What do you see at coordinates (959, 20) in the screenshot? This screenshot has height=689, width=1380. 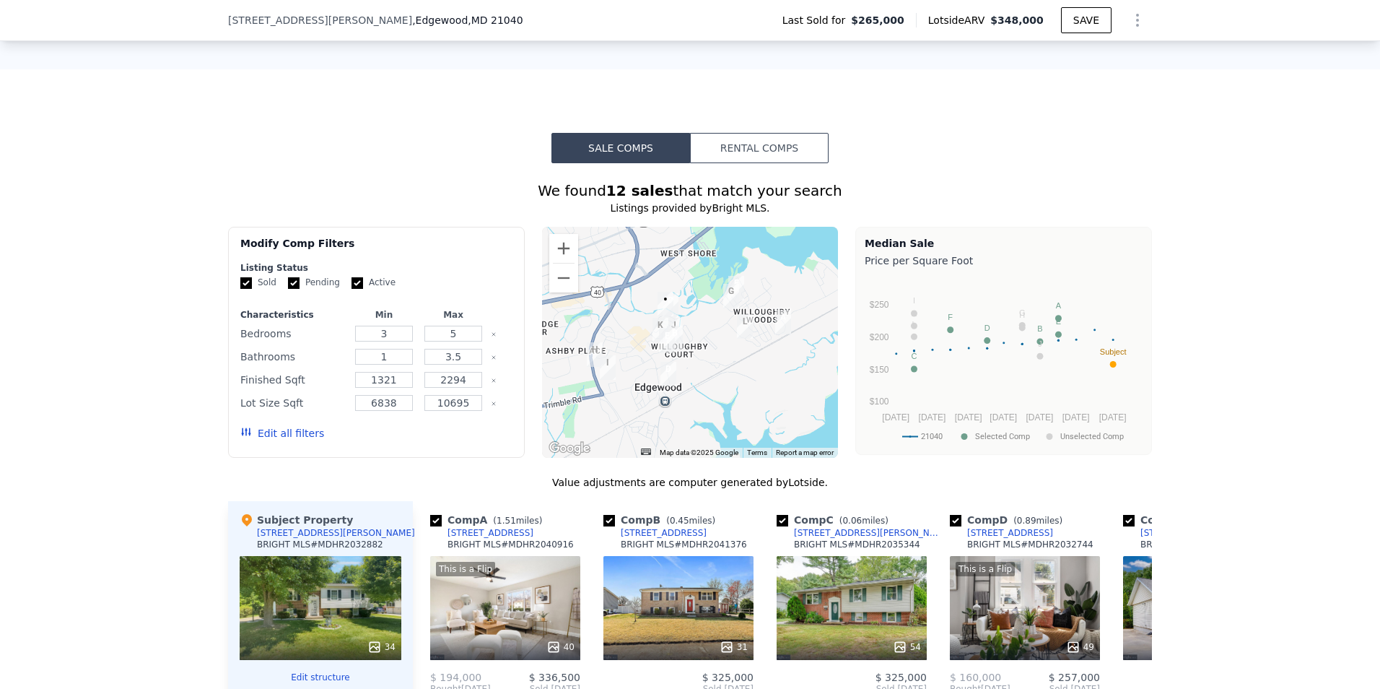 I see `span: Lotside ARV` at bounding box center [959, 20].